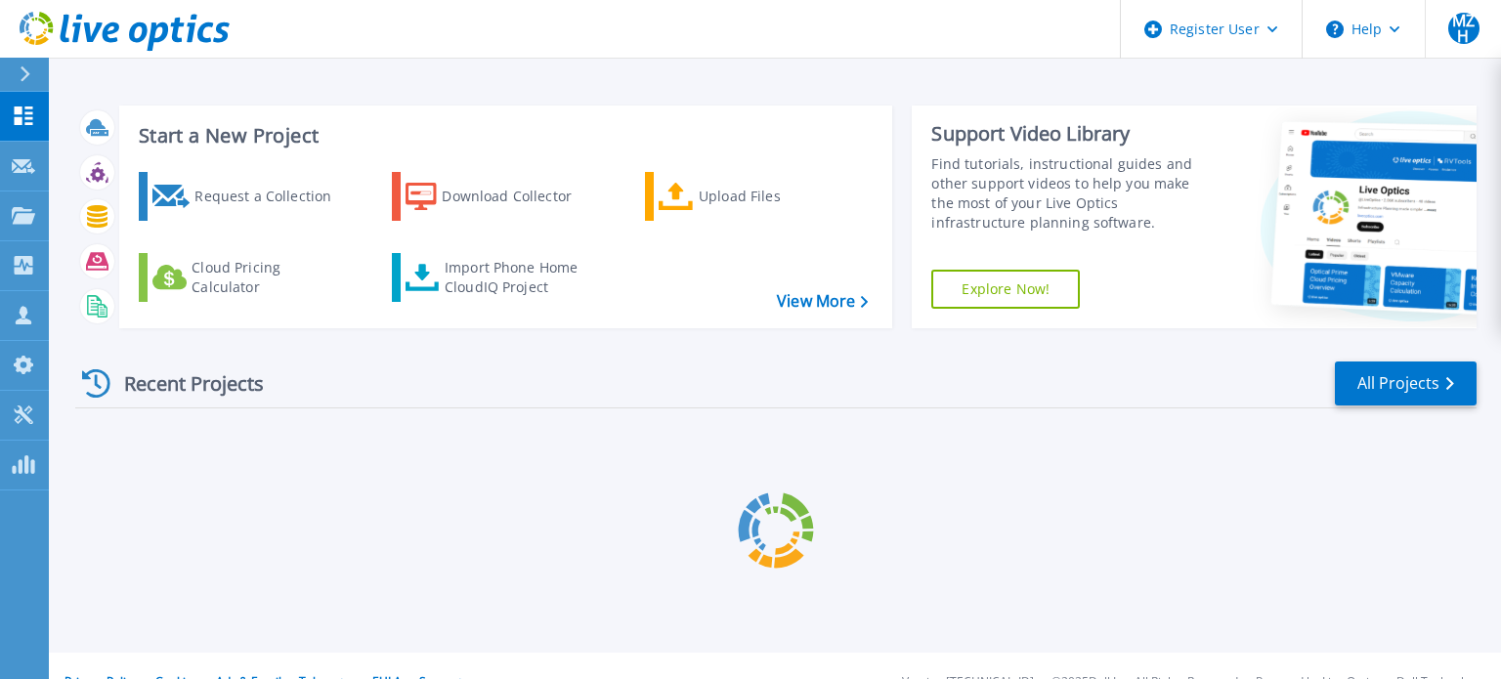 The height and width of the screenshot is (679, 1501). Describe the element at coordinates (503, 136) in the screenshot. I see `h3: Start a New Project` at that location.